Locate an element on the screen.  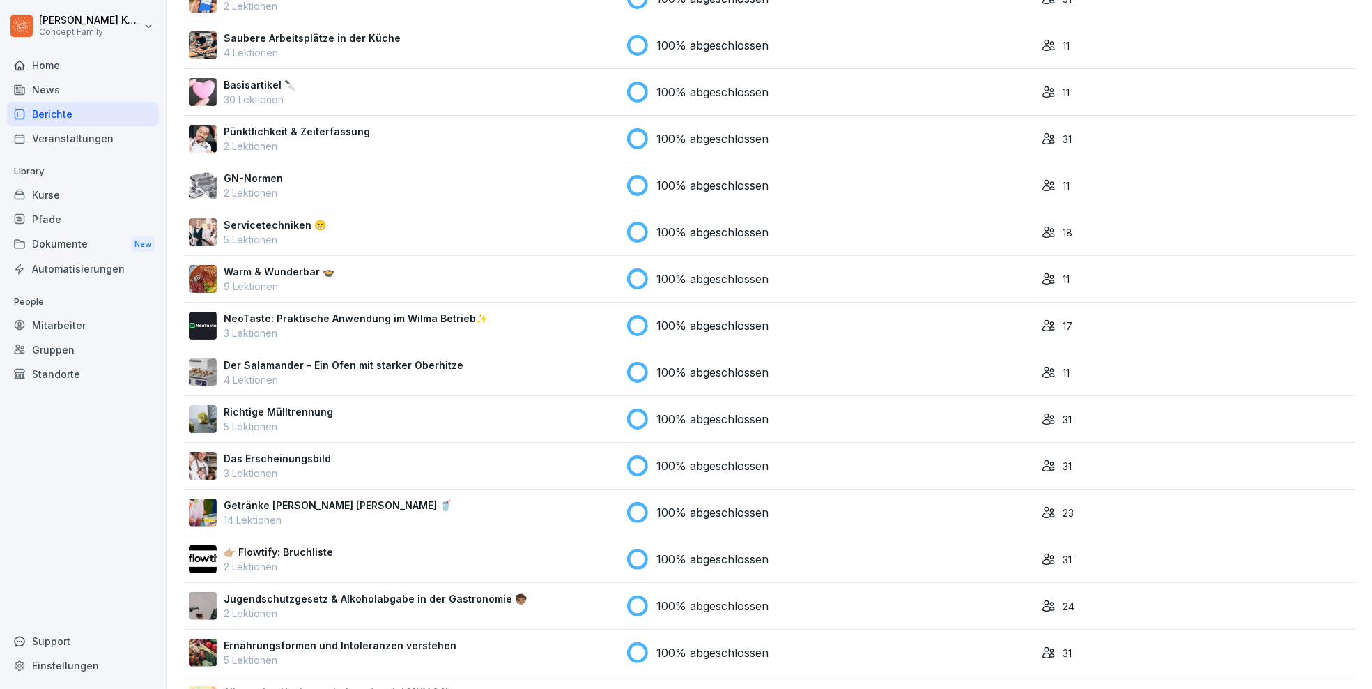
img: kc0nhaz0cwxeyal8hxykmwbu.png is located at coordinates (203, 232).